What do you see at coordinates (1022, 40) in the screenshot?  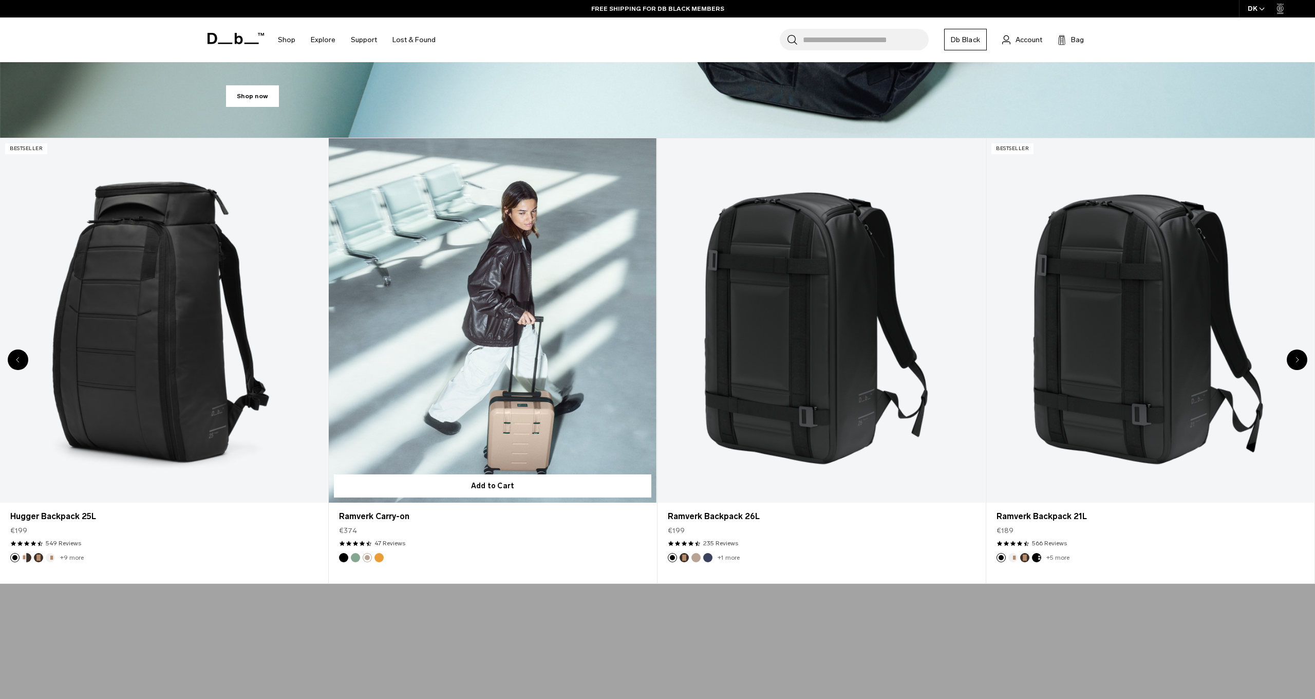 I see `a: Account` at bounding box center [1022, 40].